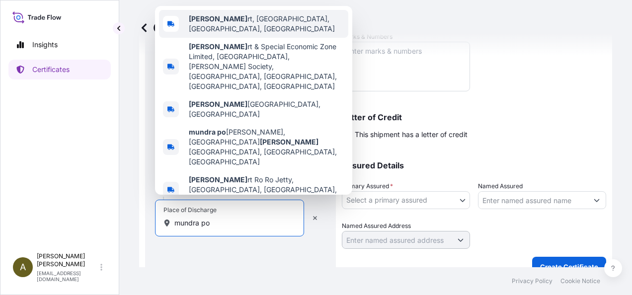 Image resolution: width=632 pixels, height=295 pixels. Describe the element at coordinates (474, 117) in the screenshot. I see `p: Letter of Credit` at that location.